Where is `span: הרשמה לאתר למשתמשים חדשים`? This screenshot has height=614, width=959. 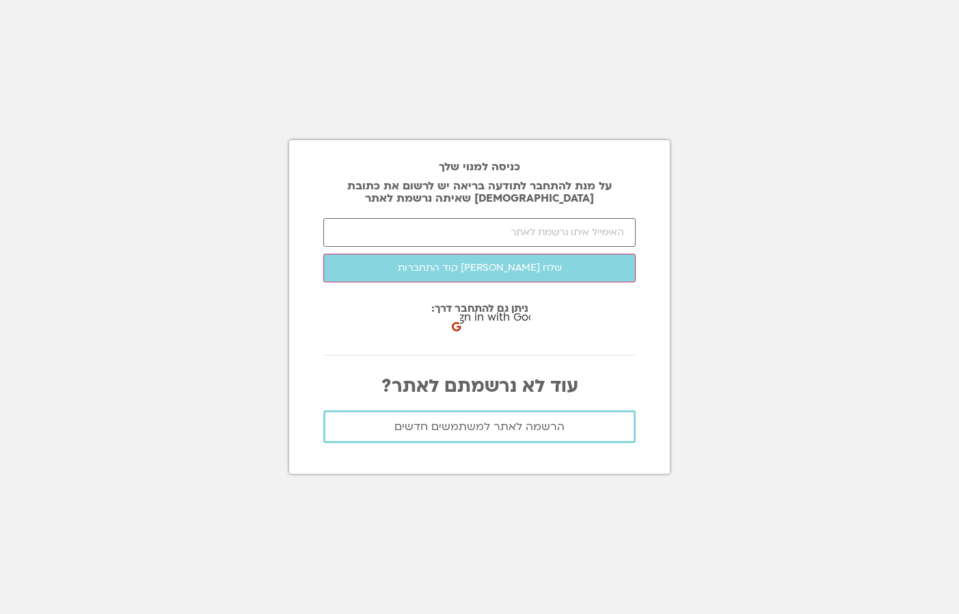 span: הרשמה לאתר למשתמשים חדשים is located at coordinates (479, 426).